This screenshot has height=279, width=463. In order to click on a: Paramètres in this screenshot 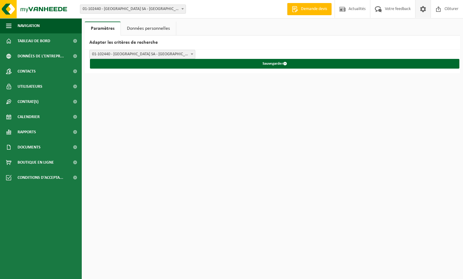, I will do `click(103, 28)`.